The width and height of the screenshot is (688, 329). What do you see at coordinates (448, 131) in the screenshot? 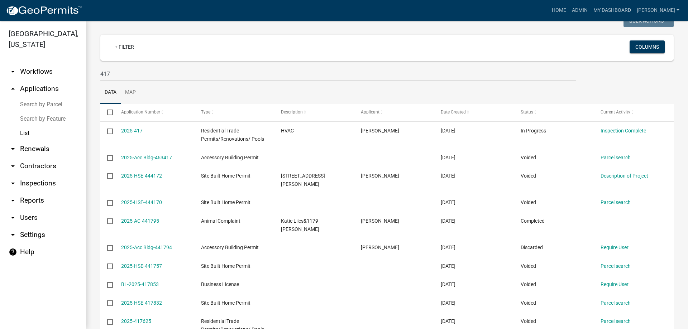
I see `span: 09/24/2025` at bounding box center [448, 131].